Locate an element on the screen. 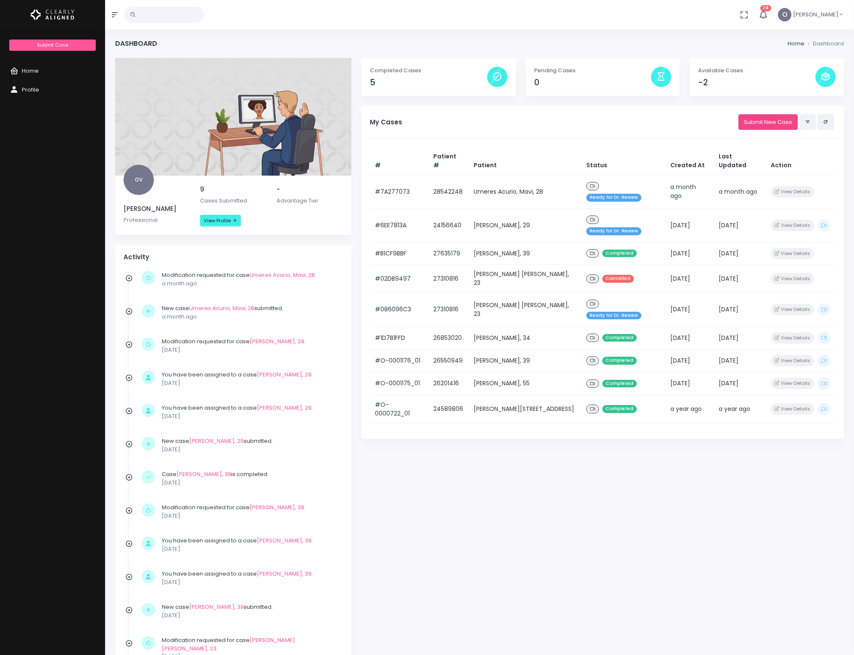 Image resolution: width=854 pixels, height=655 pixels. a: Logo Horizontal is located at coordinates (53, 15).